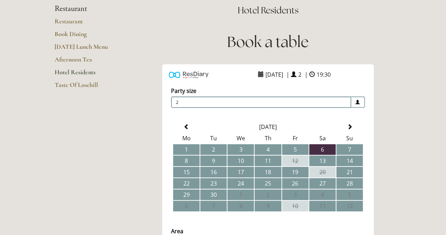  Describe the element at coordinates (268, 183) in the screenshot. I see `td: 25` at that location.